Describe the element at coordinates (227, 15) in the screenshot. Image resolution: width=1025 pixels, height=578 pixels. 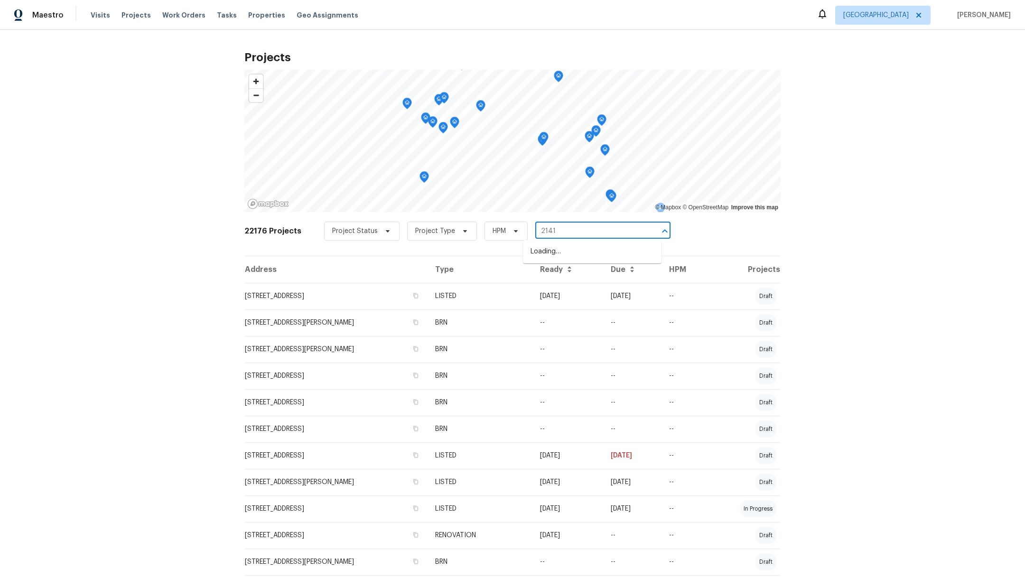
I see `span: Tasks` at that location.